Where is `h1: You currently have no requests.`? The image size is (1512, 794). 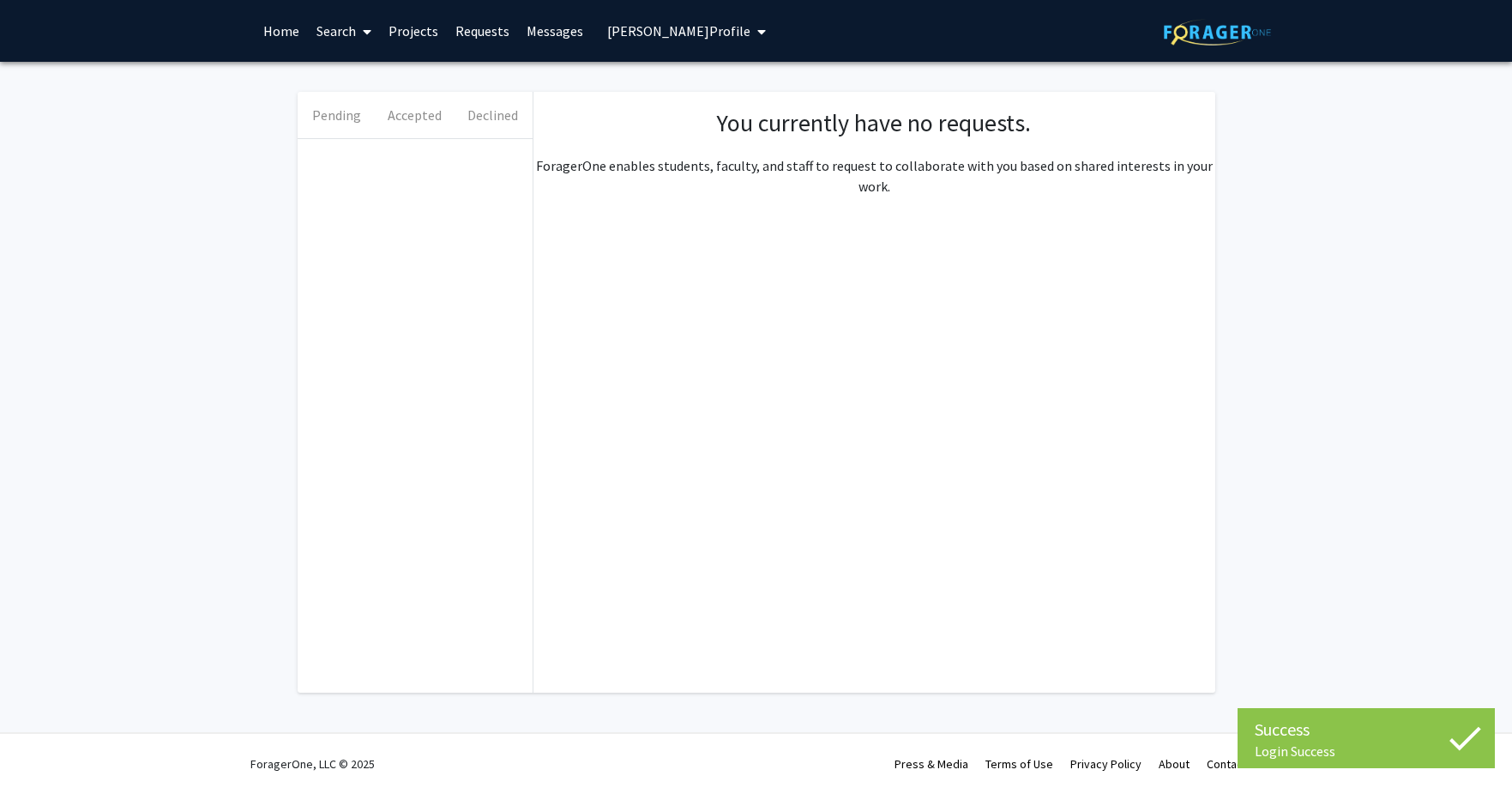
h1: You currently have no requests. is located at coordinates (874, 123).